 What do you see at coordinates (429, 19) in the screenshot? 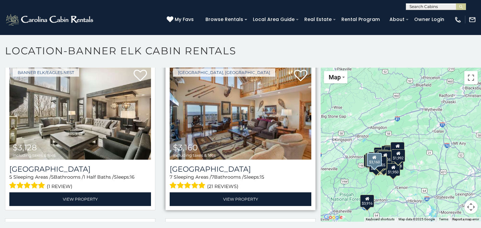
I see `a: Owner Login` at bounding box center [429, 19].